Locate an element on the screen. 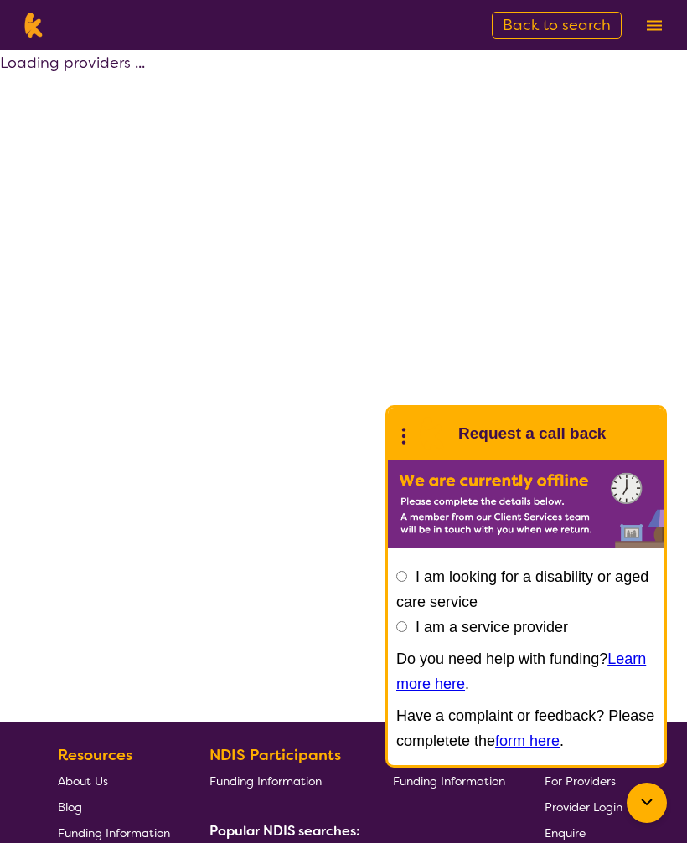 The width and height of the screenshot is (687, 843). span: Provider Login is located at coordinates (583, 807).